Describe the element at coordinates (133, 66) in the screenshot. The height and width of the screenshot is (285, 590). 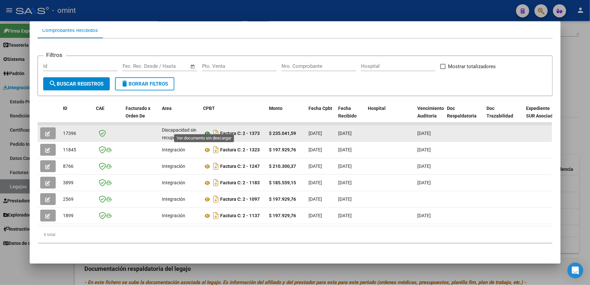
I see `input: Start date` at that location.